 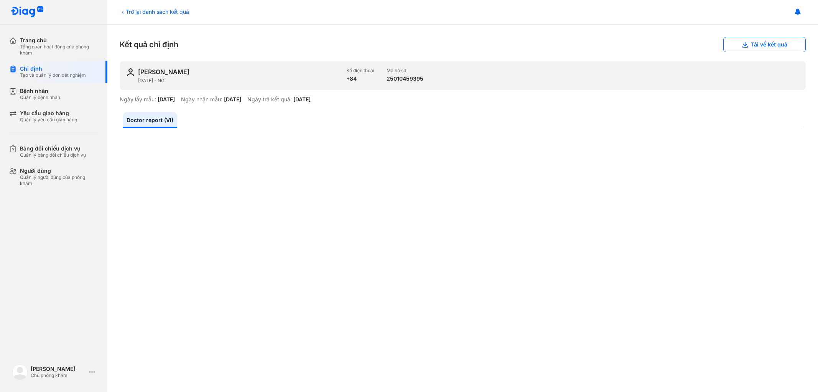 What do you see at coordinates (463, 44) in the screenshot?
I see `div: Kết quả chỉ định` at bounding box center [463, 44].